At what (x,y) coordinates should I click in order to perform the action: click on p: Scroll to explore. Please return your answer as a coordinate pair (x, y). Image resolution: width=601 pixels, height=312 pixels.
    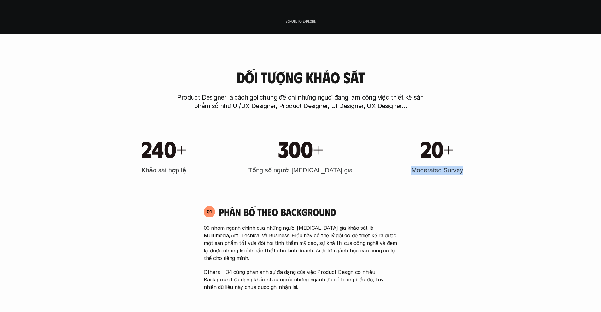
    Looking at the image, I should click on (300, 21).